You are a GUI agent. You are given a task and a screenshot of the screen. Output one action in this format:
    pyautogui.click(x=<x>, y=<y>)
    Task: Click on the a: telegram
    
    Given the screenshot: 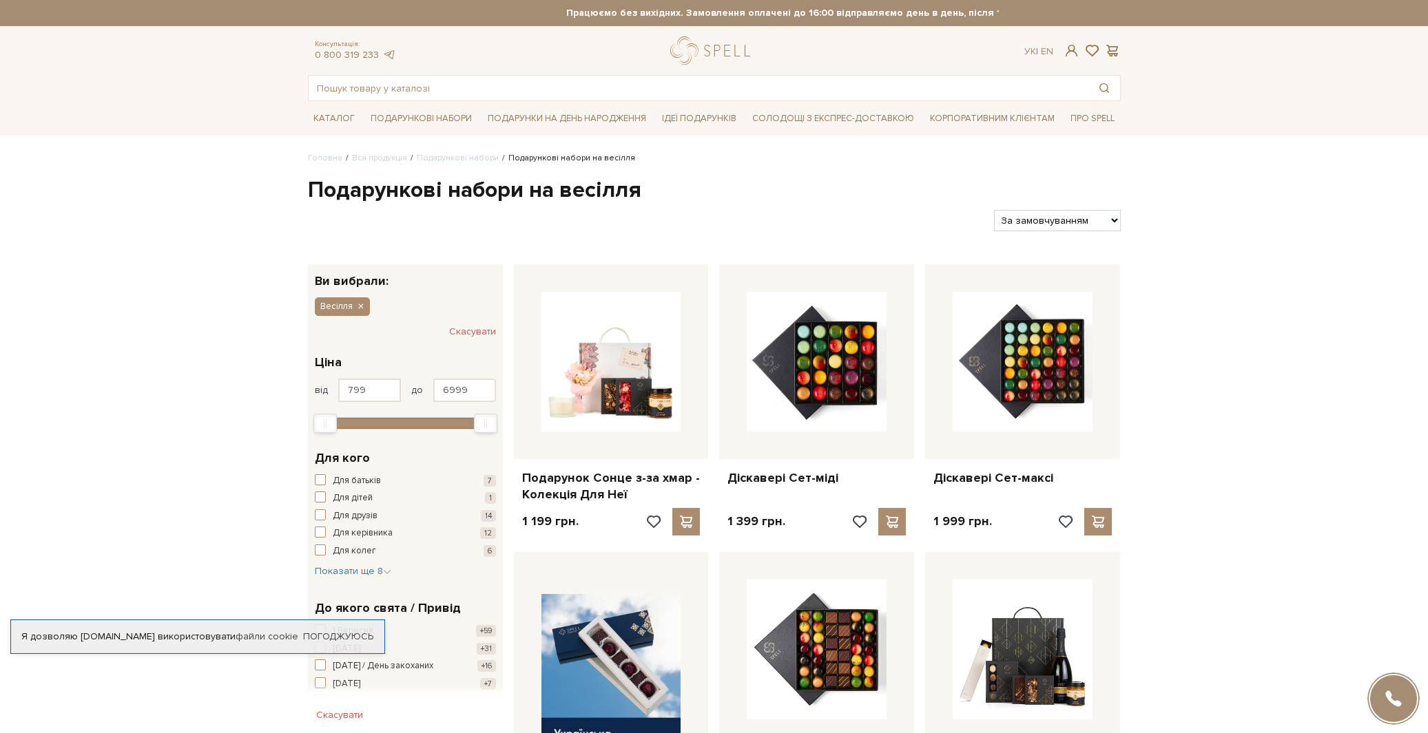 What is the action you would take?
    pyautogui.click(x=389, y=54)
    